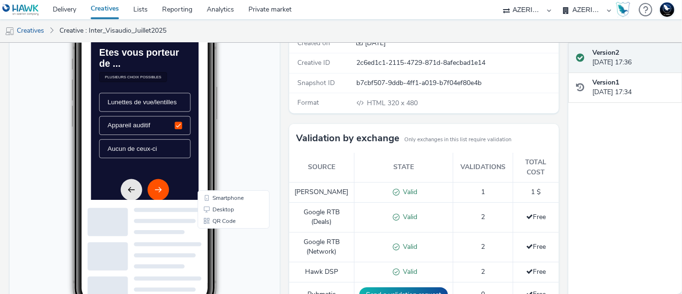  What do you see at coordinates (322, 167) in the screenshot?
I see `th: Source` at bounding box center [322, 167].